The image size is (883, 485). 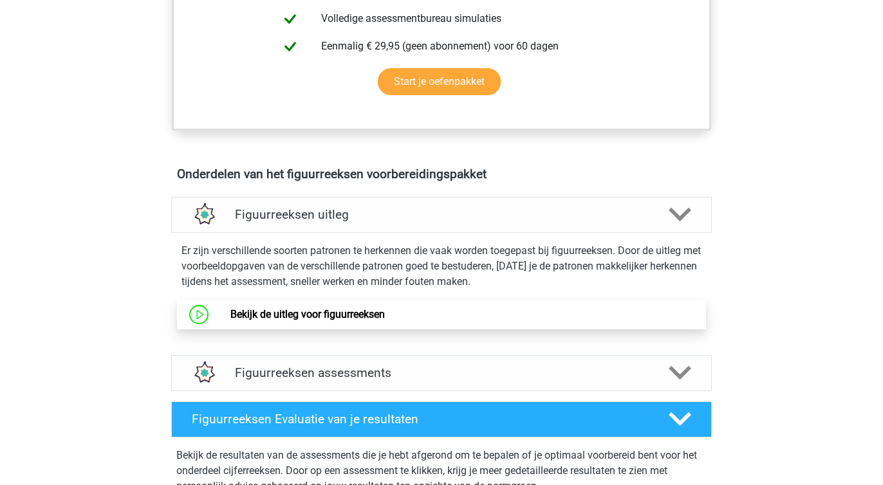 I want to click on h4: Figuurreeksen uitleg, so click(x=442, y=214).